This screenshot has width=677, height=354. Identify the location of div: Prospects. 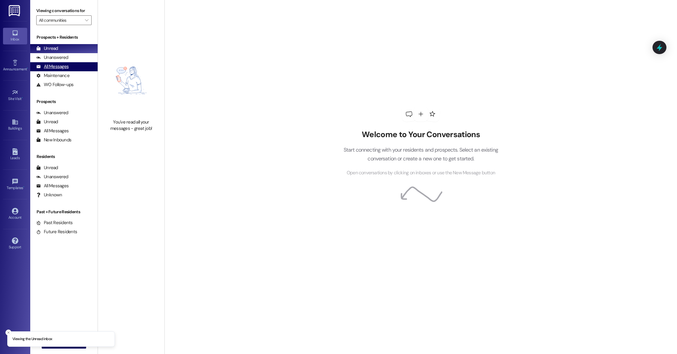
(64, 101).